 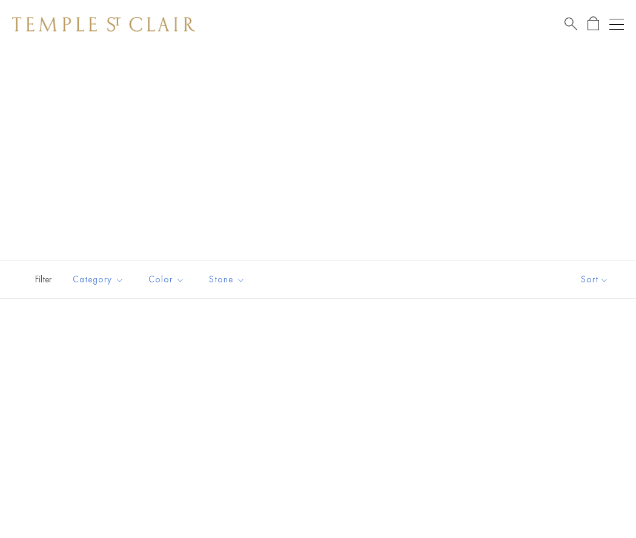 I want to click on button: Category, so click(x=98, y=279).